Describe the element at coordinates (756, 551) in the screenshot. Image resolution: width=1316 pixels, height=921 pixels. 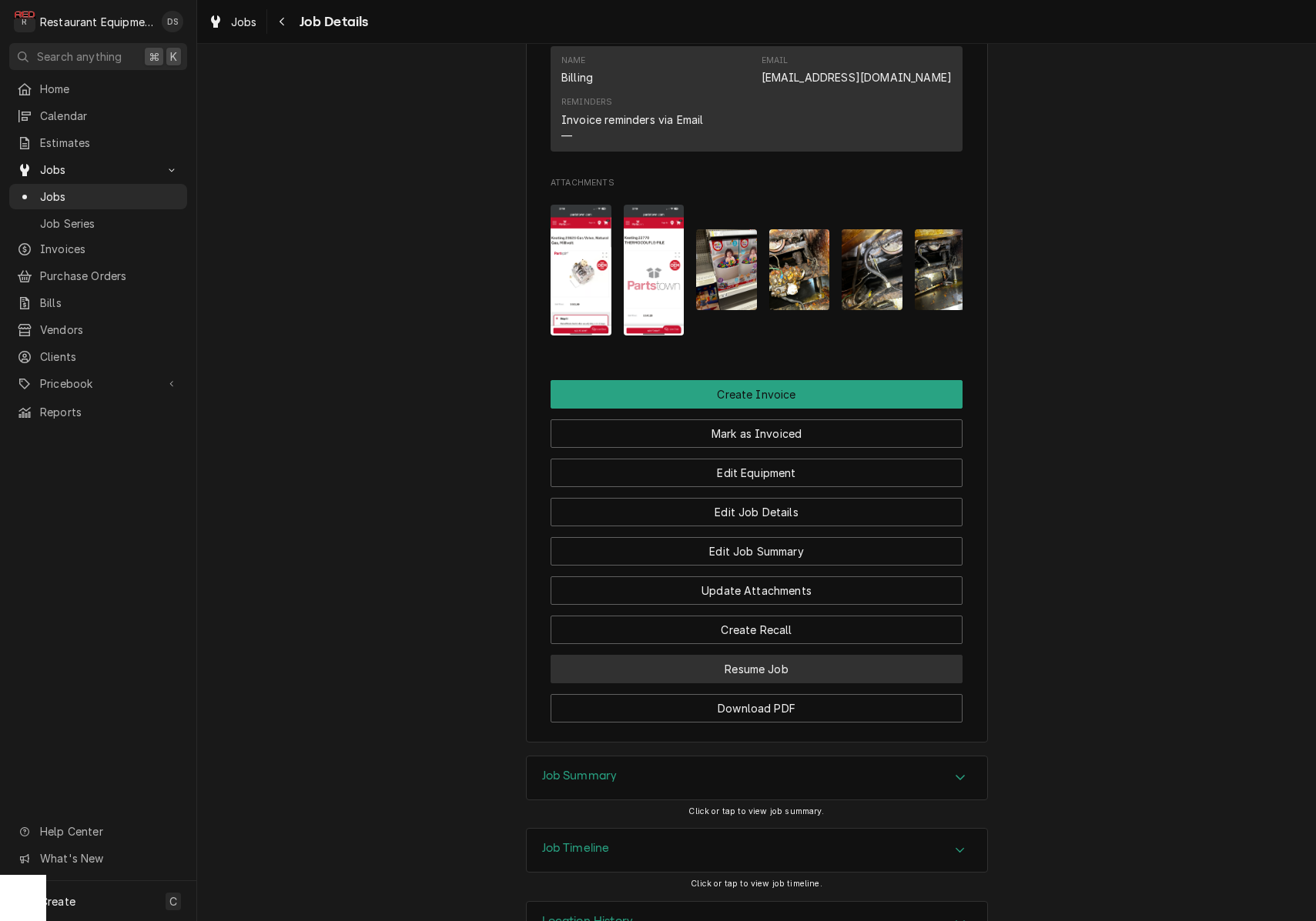
I see `button: Edit Job Summary` at that location.